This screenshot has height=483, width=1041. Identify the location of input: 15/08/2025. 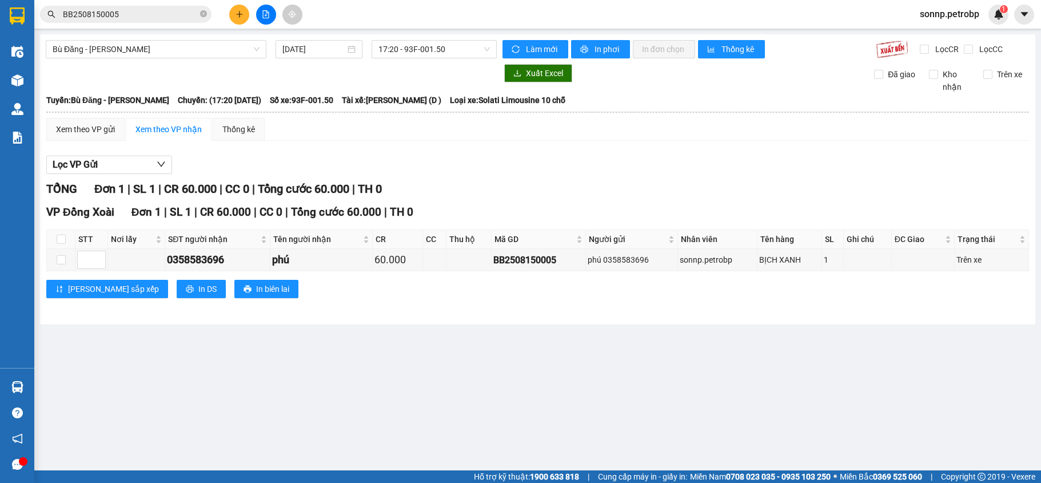
(314, 49).